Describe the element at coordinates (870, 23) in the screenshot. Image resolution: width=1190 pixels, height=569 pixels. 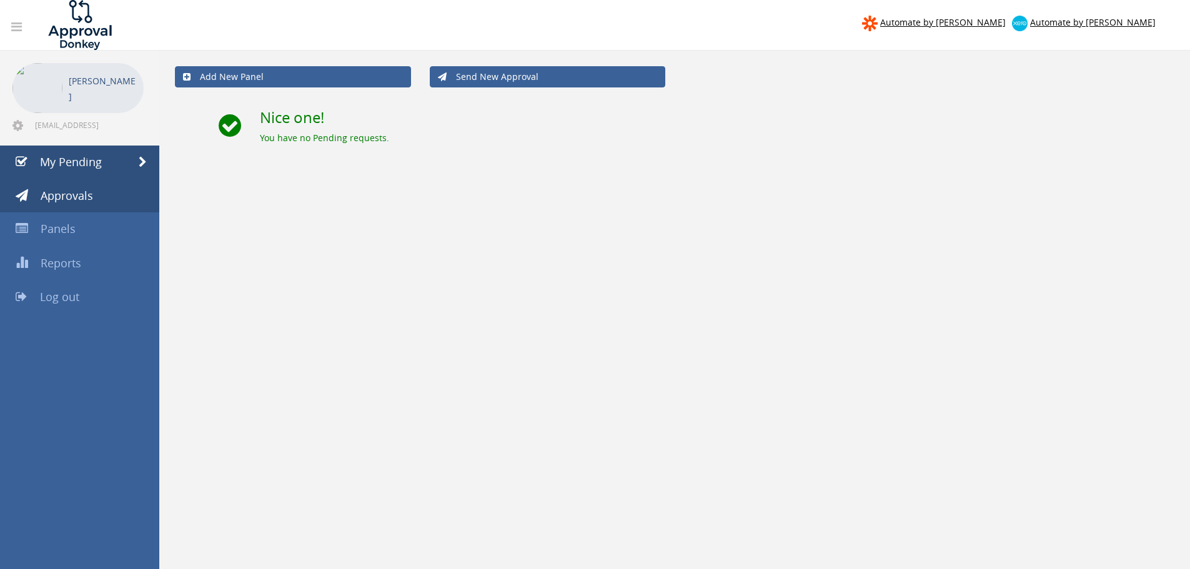
I see `img: zapier-logomark.png` at that location.